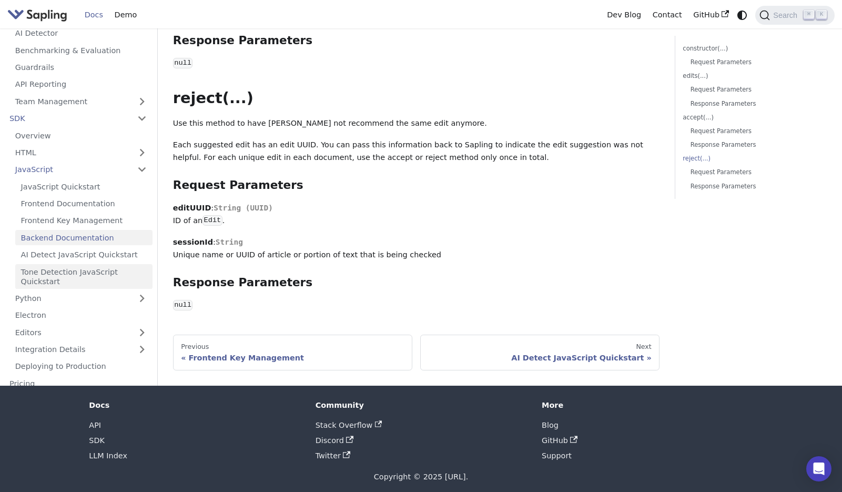 This screenshot has width=842, height=492. I want to click on span: String, so click(229, 242).